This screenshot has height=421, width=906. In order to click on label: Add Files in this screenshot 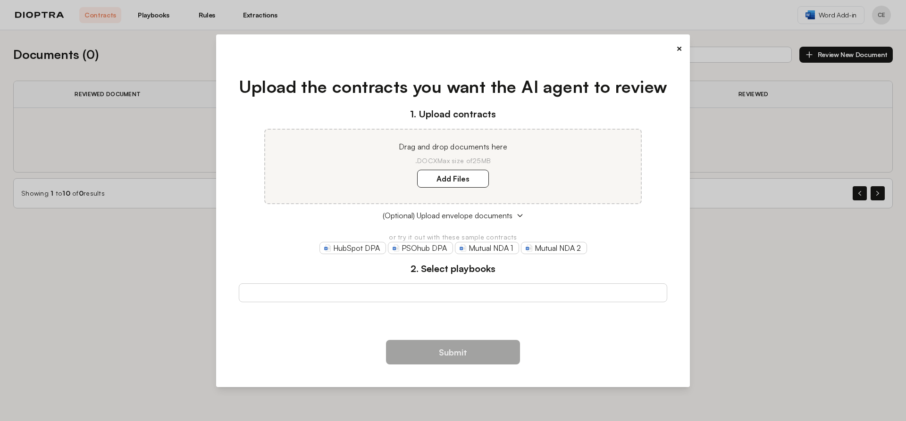, I will do `click(453, 179)`.